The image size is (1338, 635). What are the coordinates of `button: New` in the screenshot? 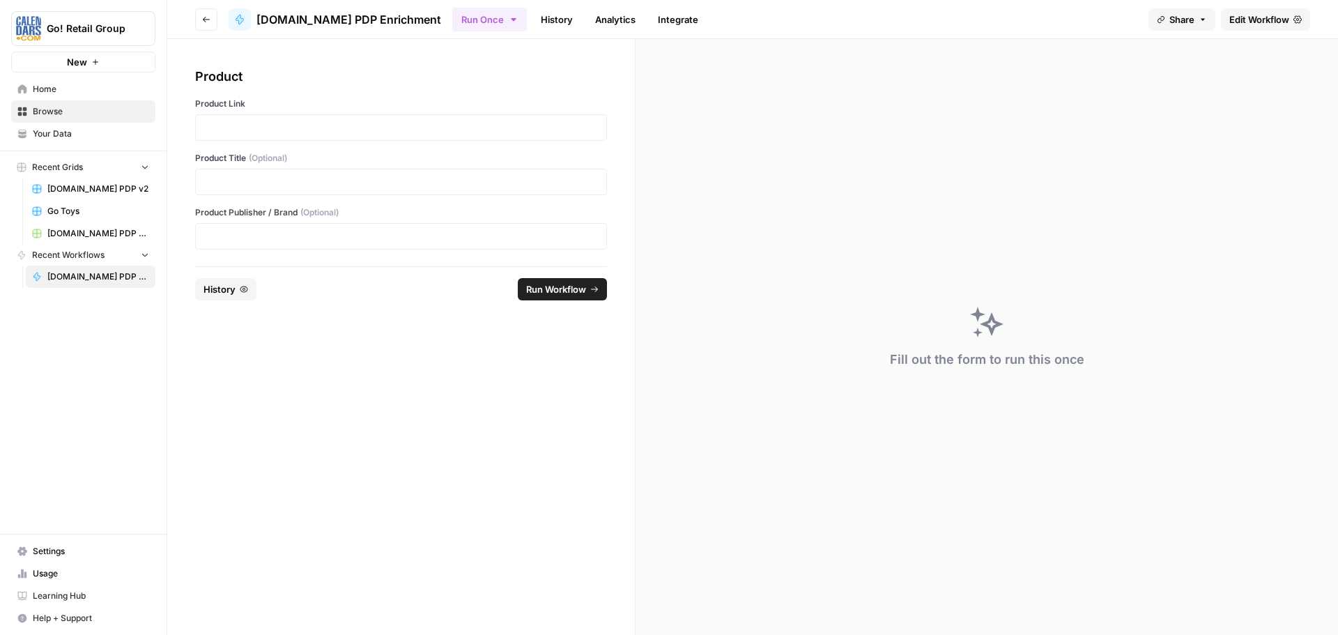 It's located at (83, 62).